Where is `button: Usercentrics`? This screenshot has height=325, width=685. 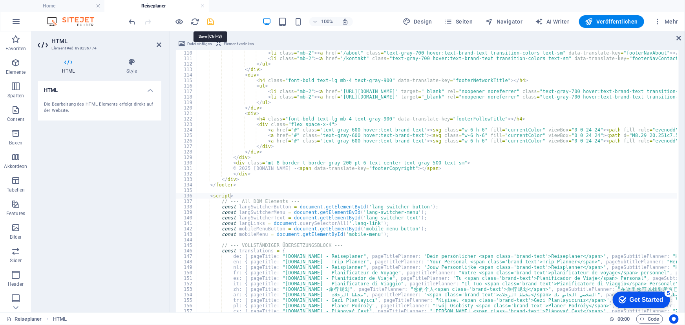
button: Usercentrics is located at coordinates (674, 319).